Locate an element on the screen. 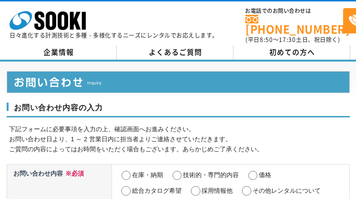 The width and height of the screenshot is (356, 199). label: 価格 is located at coordinates (265, 174).